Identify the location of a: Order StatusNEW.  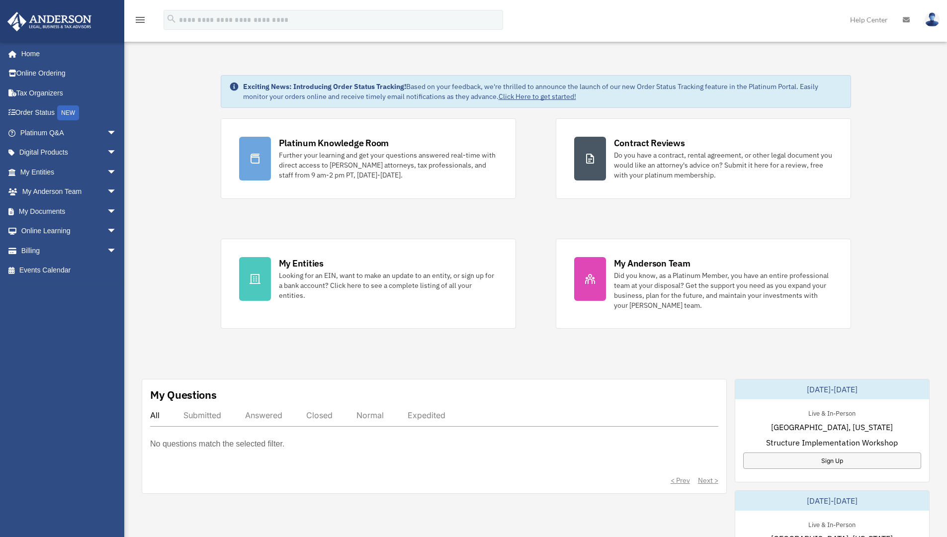
(69, 113).